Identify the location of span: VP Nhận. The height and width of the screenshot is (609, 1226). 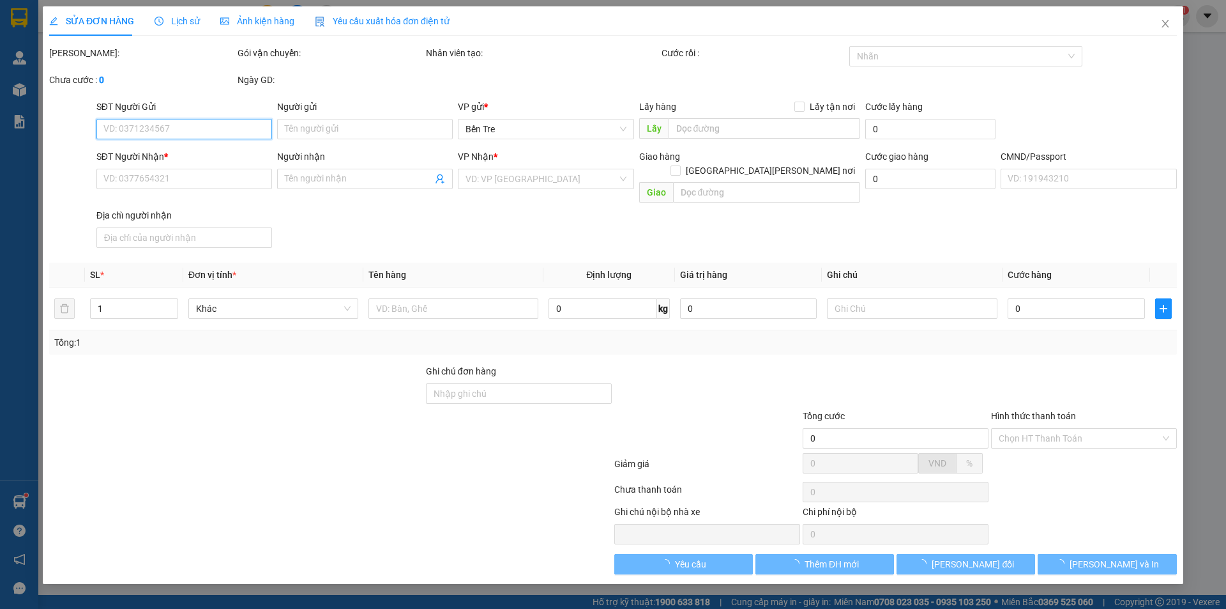
(477, 156).